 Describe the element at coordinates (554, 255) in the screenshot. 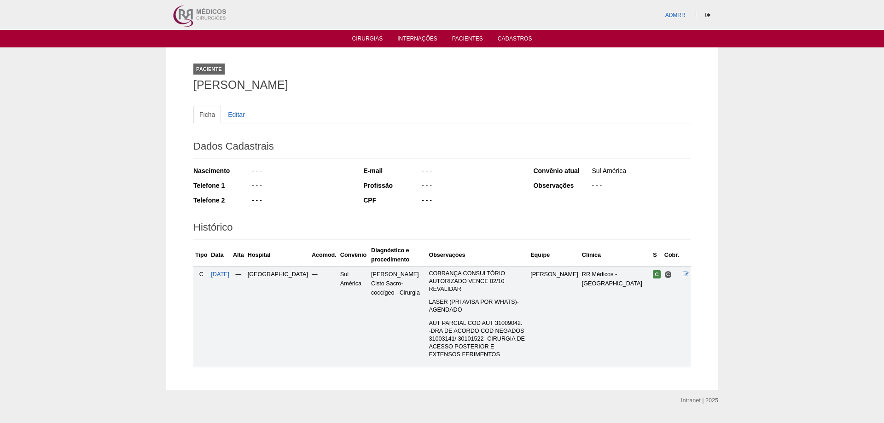

I see `th: Equipe` at that location.